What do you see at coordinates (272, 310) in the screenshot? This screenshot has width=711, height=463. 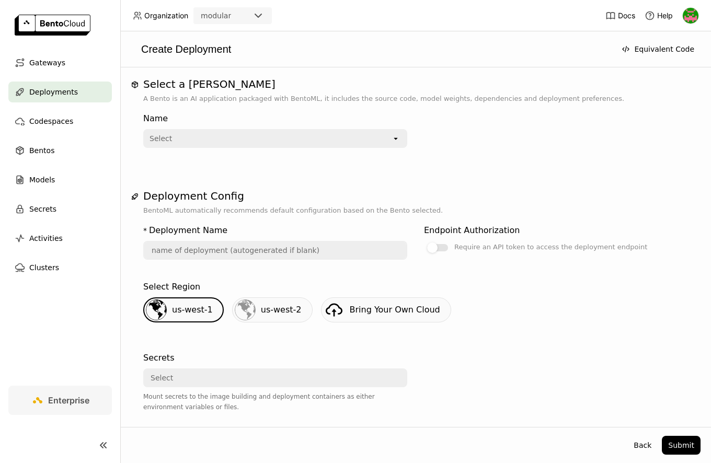 I see `div: us-west-2` at bounding box center [272, 310].